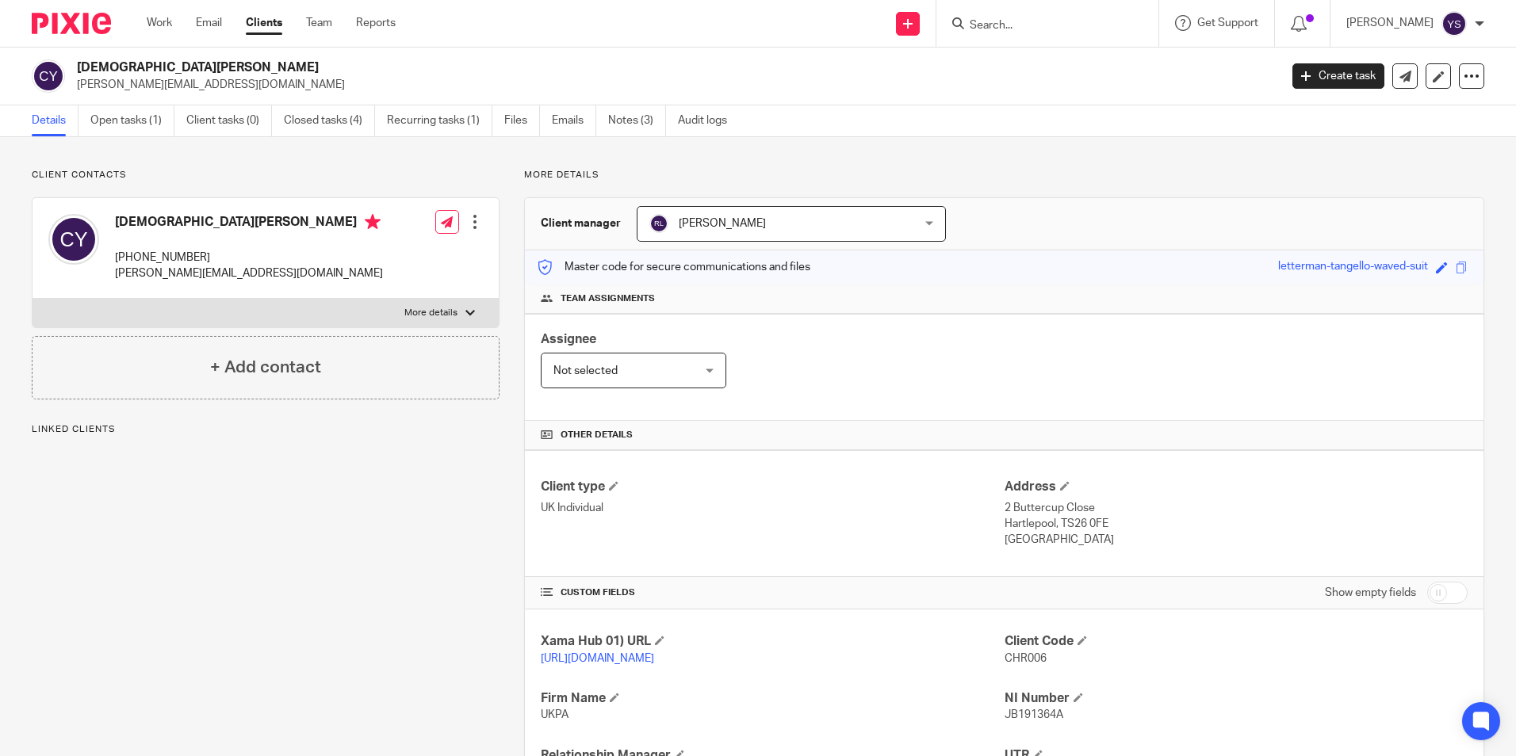 The image size is (1516, 756). Describe the element at coordinates (132, 121) in the screenshot. I see `a: Open tasks (1)` at that location.